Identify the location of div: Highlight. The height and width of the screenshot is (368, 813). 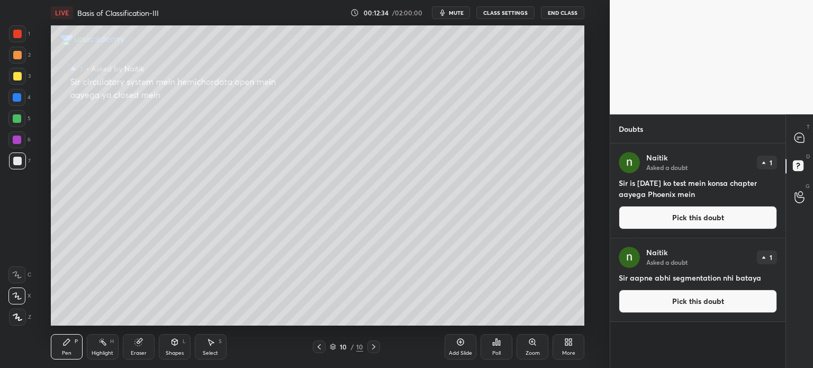
(102, 353).